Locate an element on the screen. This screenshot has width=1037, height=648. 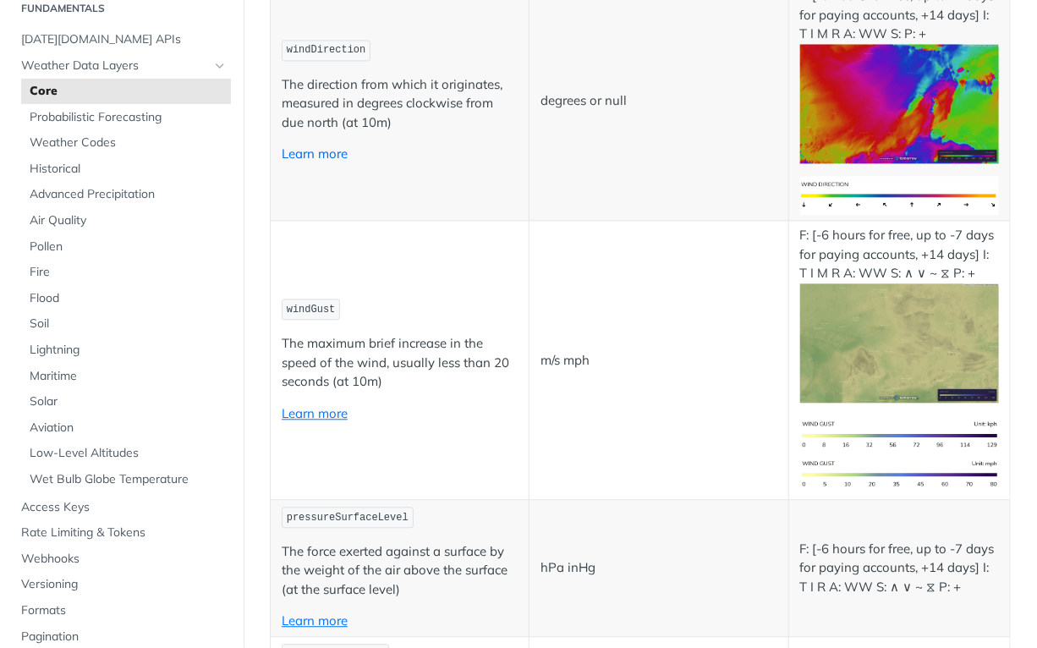
p: The direction from which it originates, measured in degrees clockwise from due north (at 10m) is located at coordinates (399, 104).